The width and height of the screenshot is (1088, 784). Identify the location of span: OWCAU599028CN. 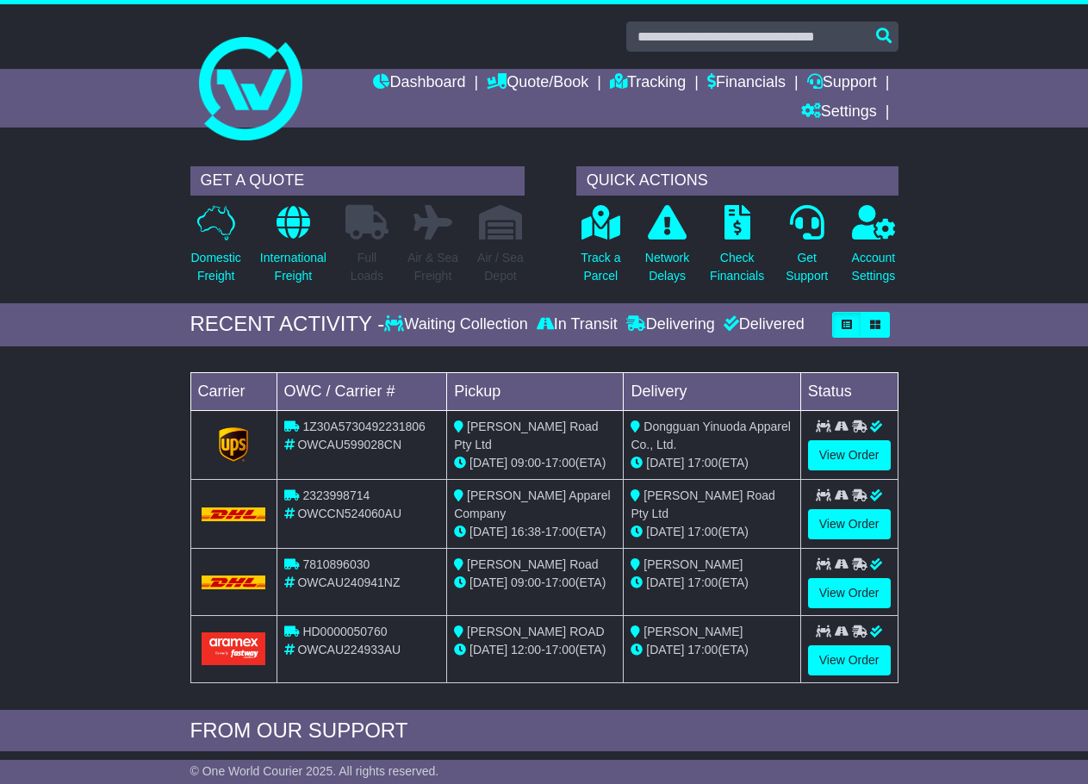
(349, 445).